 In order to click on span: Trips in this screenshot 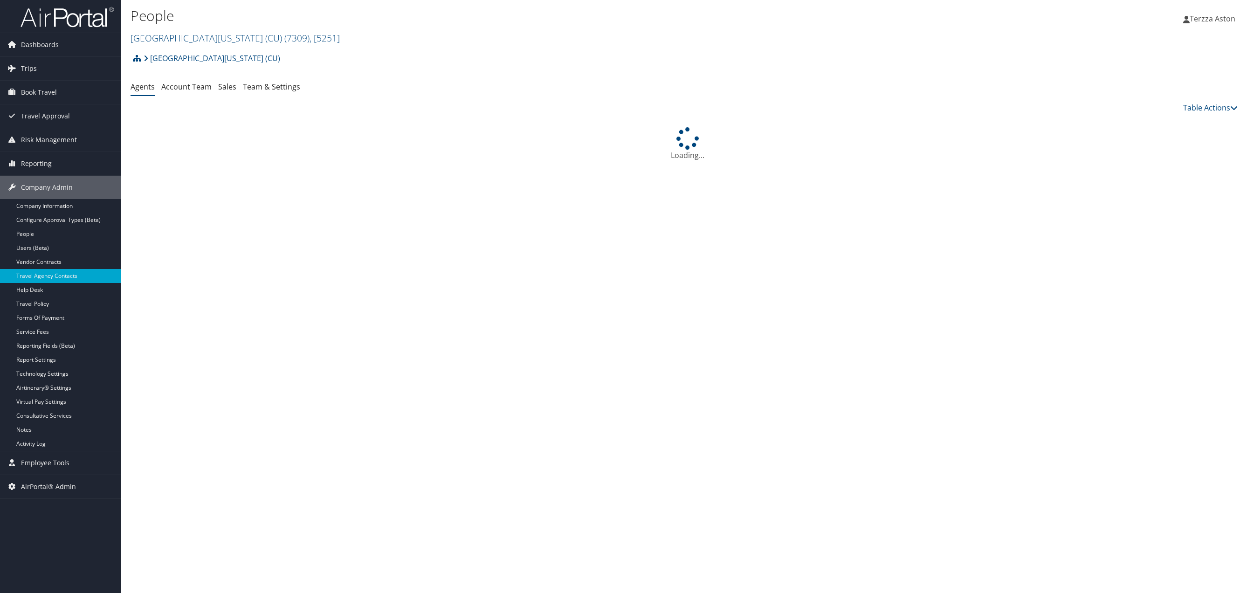, I will do `click(29, 69)`.